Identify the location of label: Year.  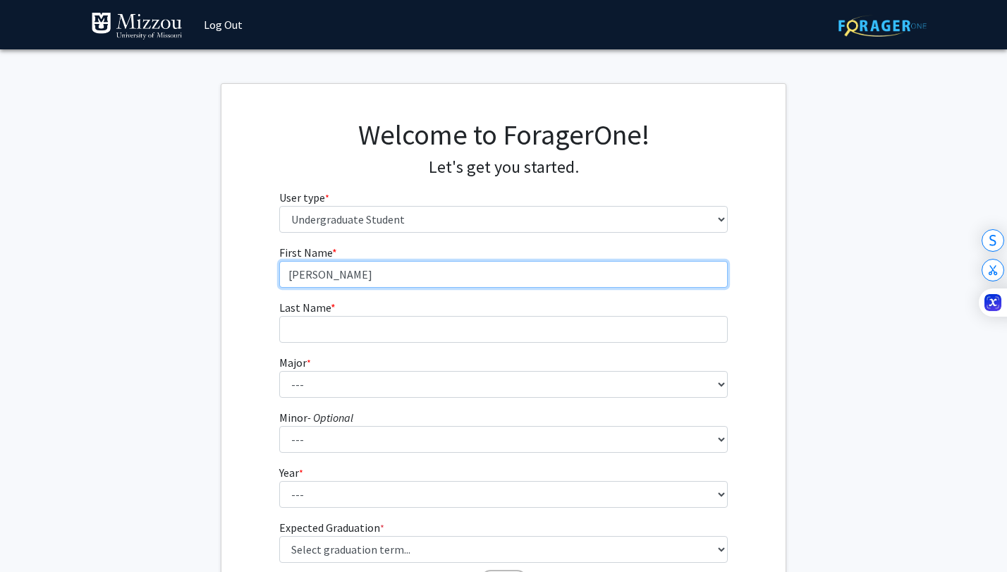
(291, 473).